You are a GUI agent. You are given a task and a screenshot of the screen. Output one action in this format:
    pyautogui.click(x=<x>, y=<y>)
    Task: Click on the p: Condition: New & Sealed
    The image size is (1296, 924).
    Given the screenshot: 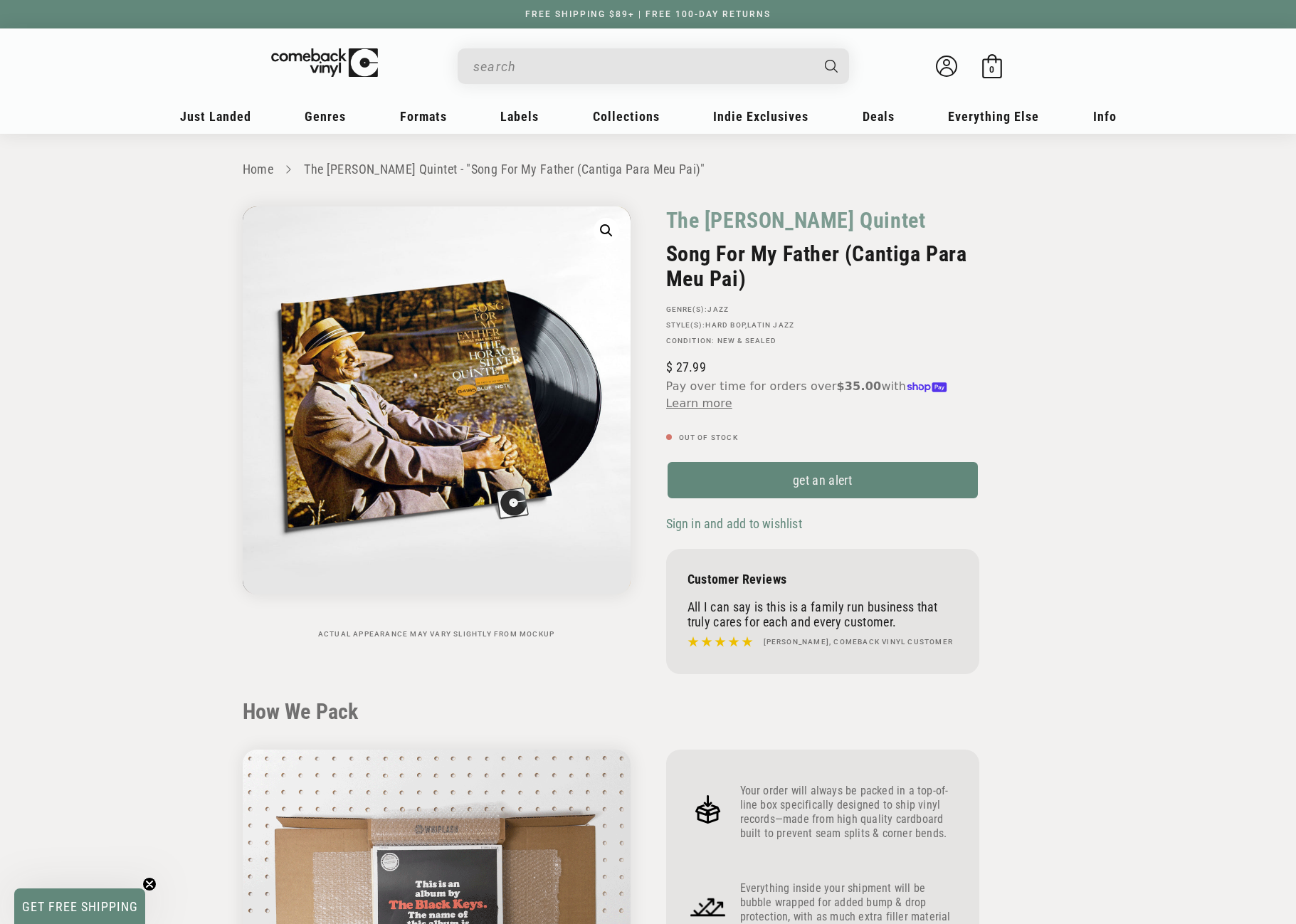 What is the action you would take?
    pyautogui.click(x=823, y=341)
    